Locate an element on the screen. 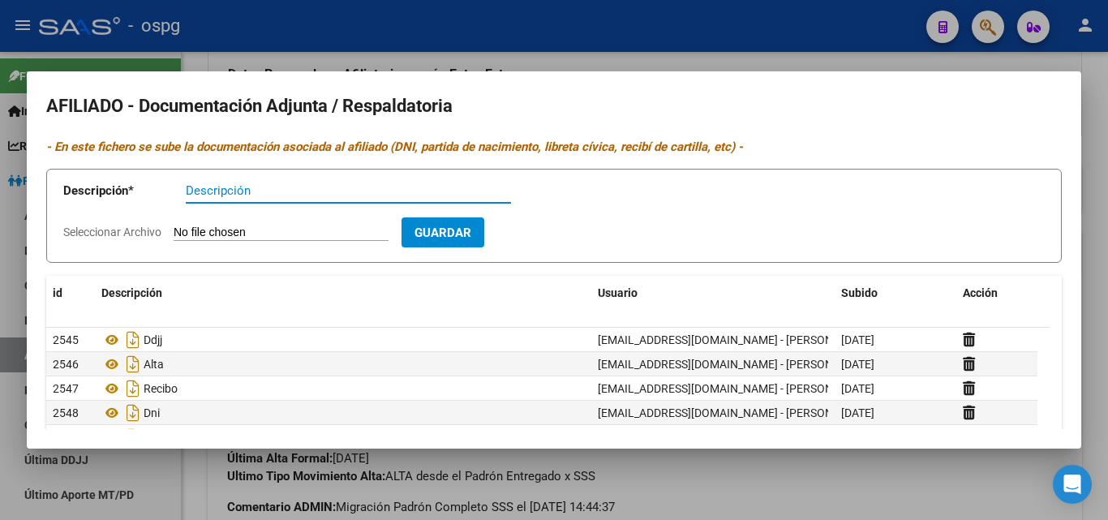  div: Open Intercom Messenger is located at coordinates (1072, 484).